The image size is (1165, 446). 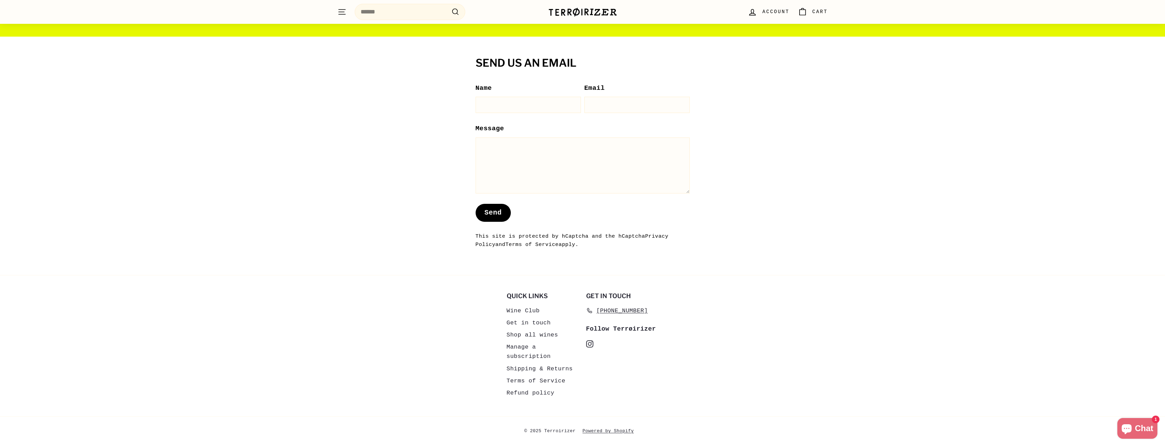 What do you see at coordinates (530, 393) in the screenshot?
I see `a: Refund policy` at bounding box center [530, 393].